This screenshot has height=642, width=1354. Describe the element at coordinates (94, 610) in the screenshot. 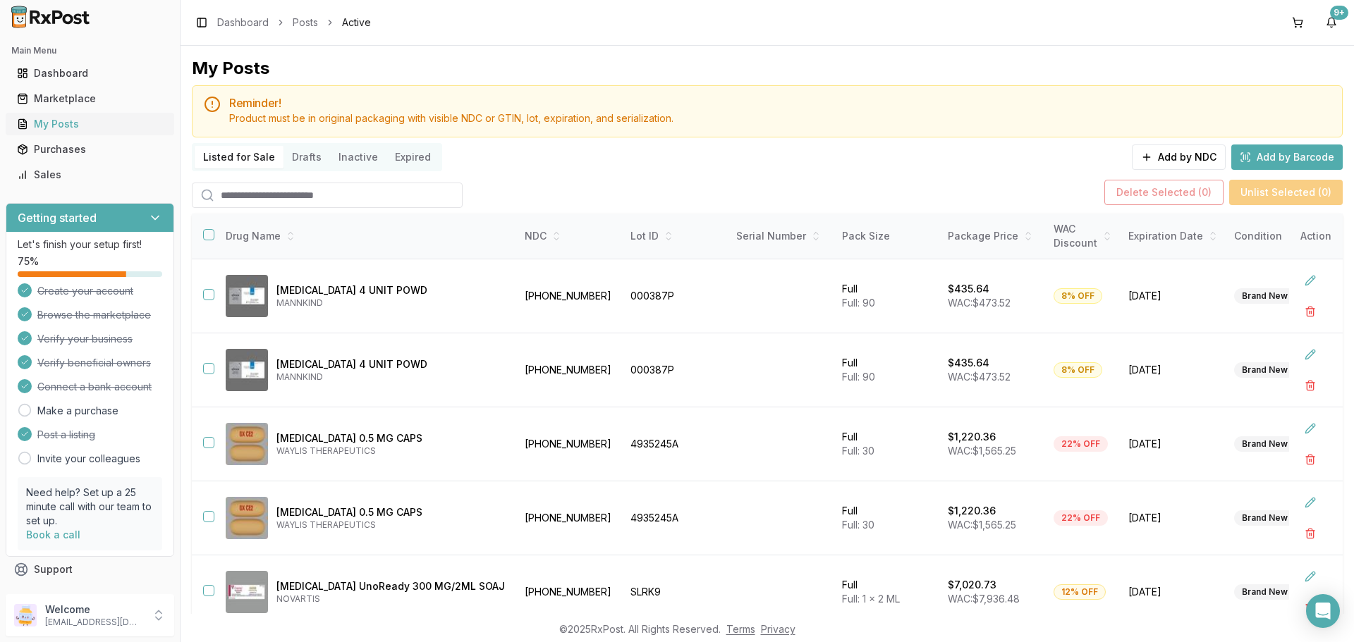

I see `p: Welcome` at that location.